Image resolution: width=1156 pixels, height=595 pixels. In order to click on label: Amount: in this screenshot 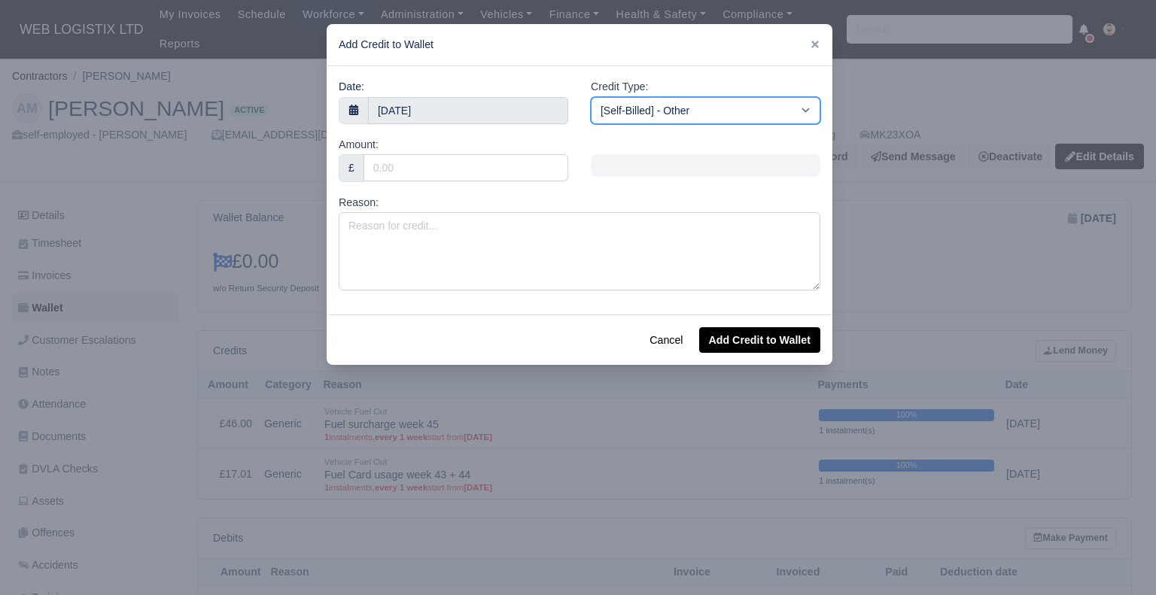, I will do `click(358, 145)`.